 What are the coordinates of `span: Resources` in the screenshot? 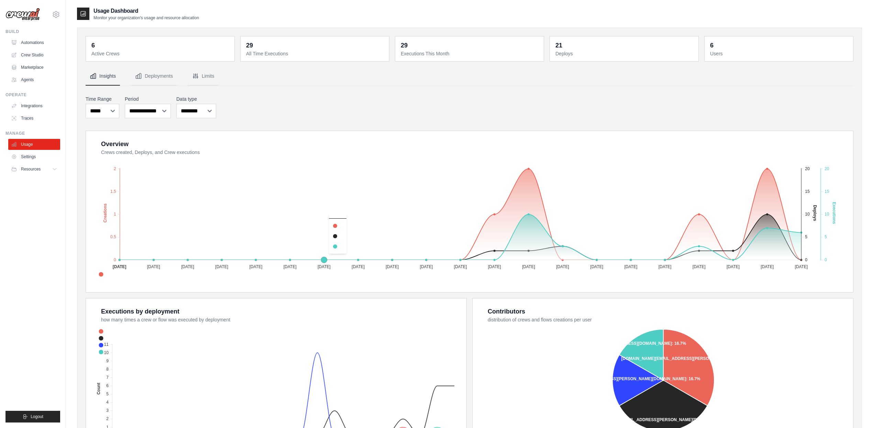 It's located at (31, 169).